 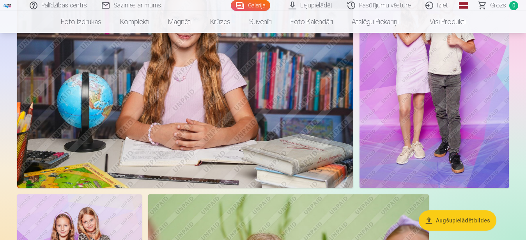 I want to click on a: Suvenīri, so click(x=261, y=22).